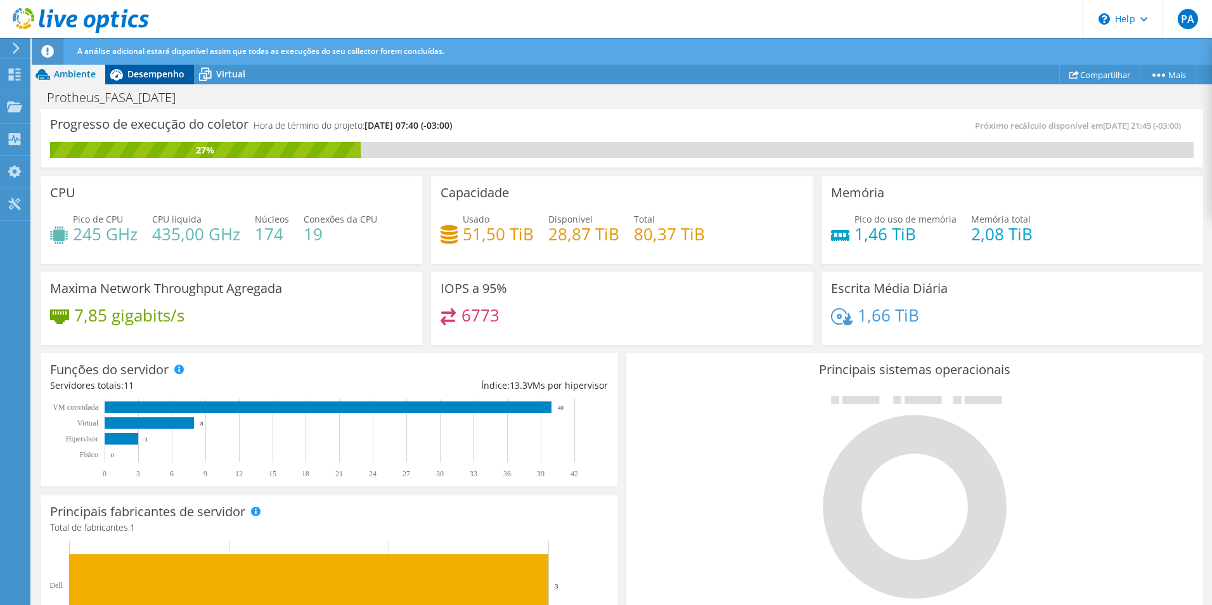  Describe the element at coordinates (129, 315) in the screenshot. I see `h4: 7,85 gigabits/s` at that location.